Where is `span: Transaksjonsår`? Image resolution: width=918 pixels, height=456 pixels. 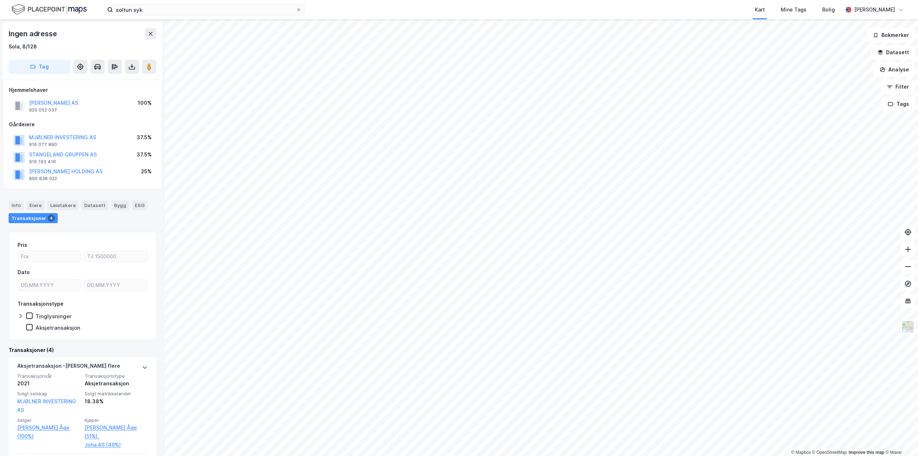
span: Transaksjonsår is located at coordinates (49, 376).